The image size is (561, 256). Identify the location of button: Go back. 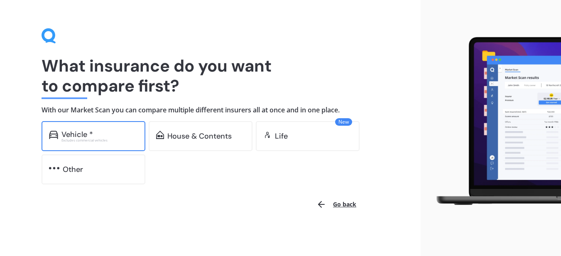
(337, 204).